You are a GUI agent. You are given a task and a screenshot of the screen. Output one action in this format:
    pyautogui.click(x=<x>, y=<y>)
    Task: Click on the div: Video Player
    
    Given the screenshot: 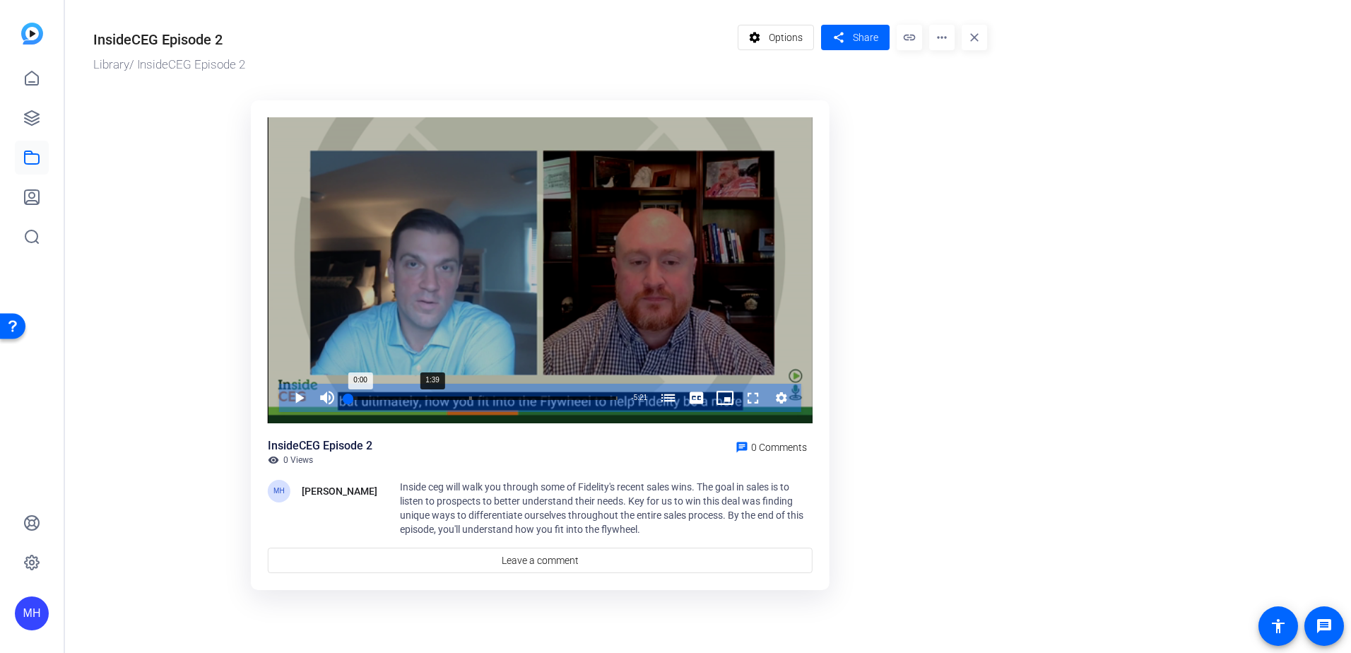 What is the action you would take?
    pyautogui.click(x=540, y=271)
    